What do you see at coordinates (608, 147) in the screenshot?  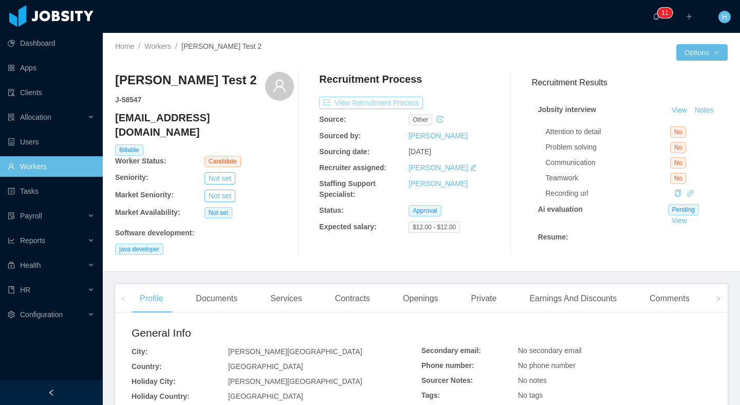 I see `div: Problem solving` at bounding box center [608, 147].